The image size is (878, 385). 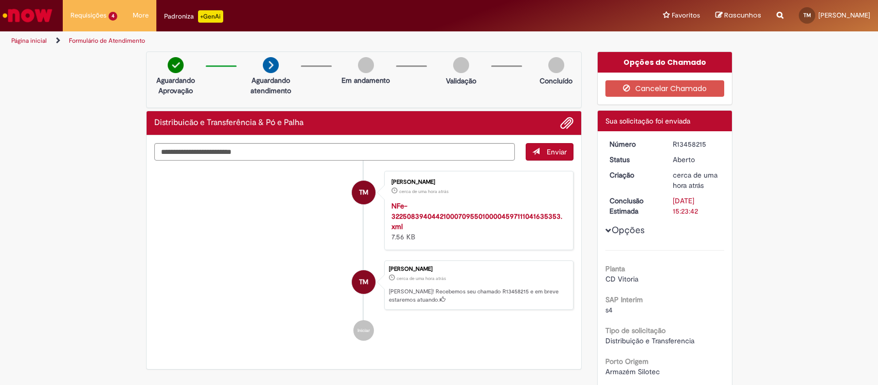 I want to click on span: More, so click(x=140, y=15).